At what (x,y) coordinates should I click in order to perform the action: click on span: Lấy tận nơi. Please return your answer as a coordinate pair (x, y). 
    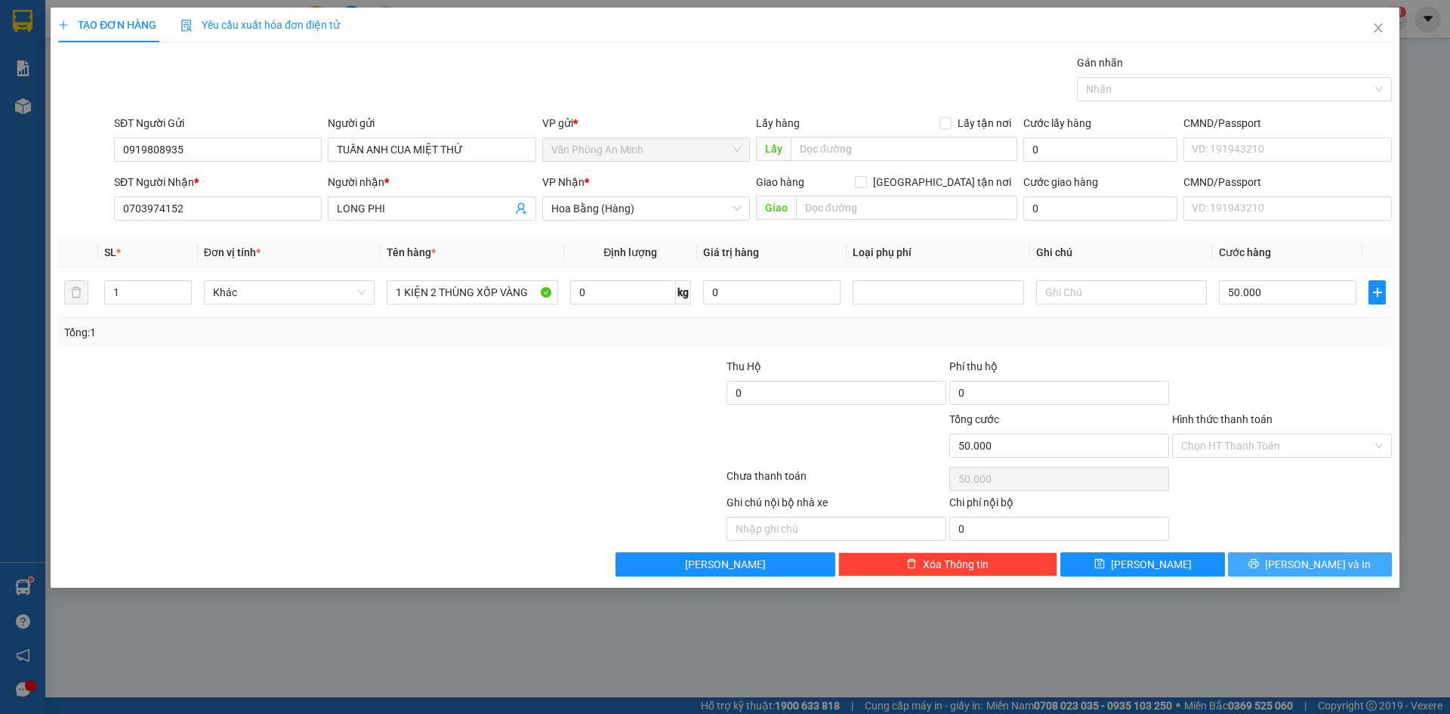
    Looking at the image, I should click on (984, 123).